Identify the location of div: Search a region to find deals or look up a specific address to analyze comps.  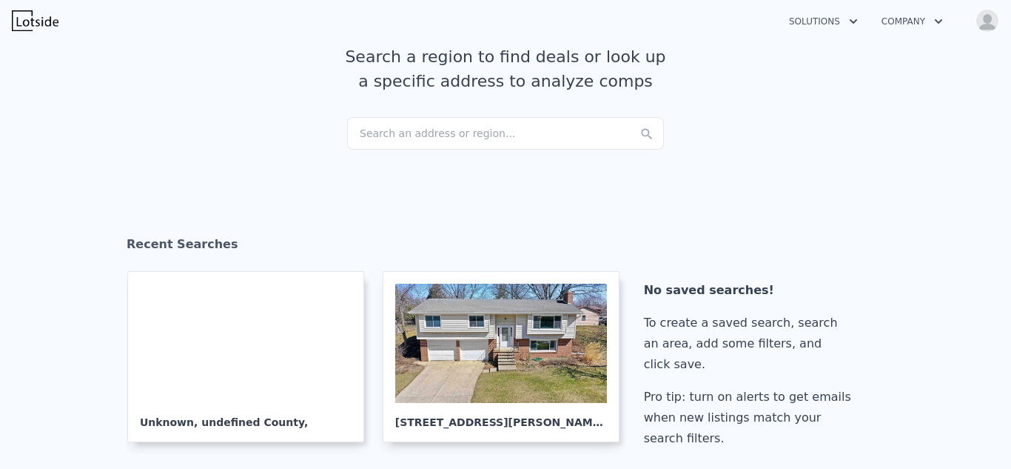
(506, 69).